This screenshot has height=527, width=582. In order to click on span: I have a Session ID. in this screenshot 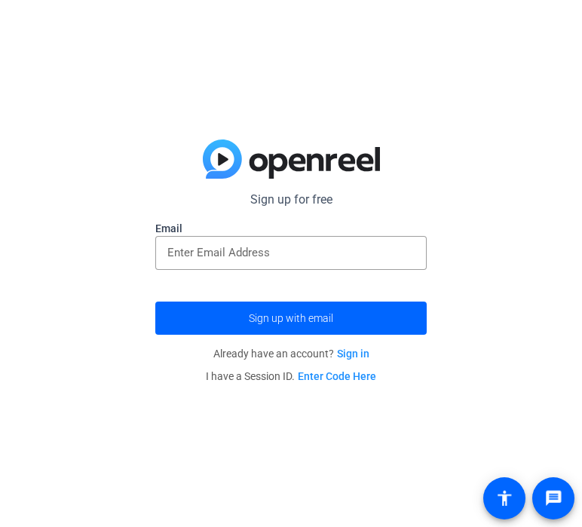, I will do `click(291, 376)`.